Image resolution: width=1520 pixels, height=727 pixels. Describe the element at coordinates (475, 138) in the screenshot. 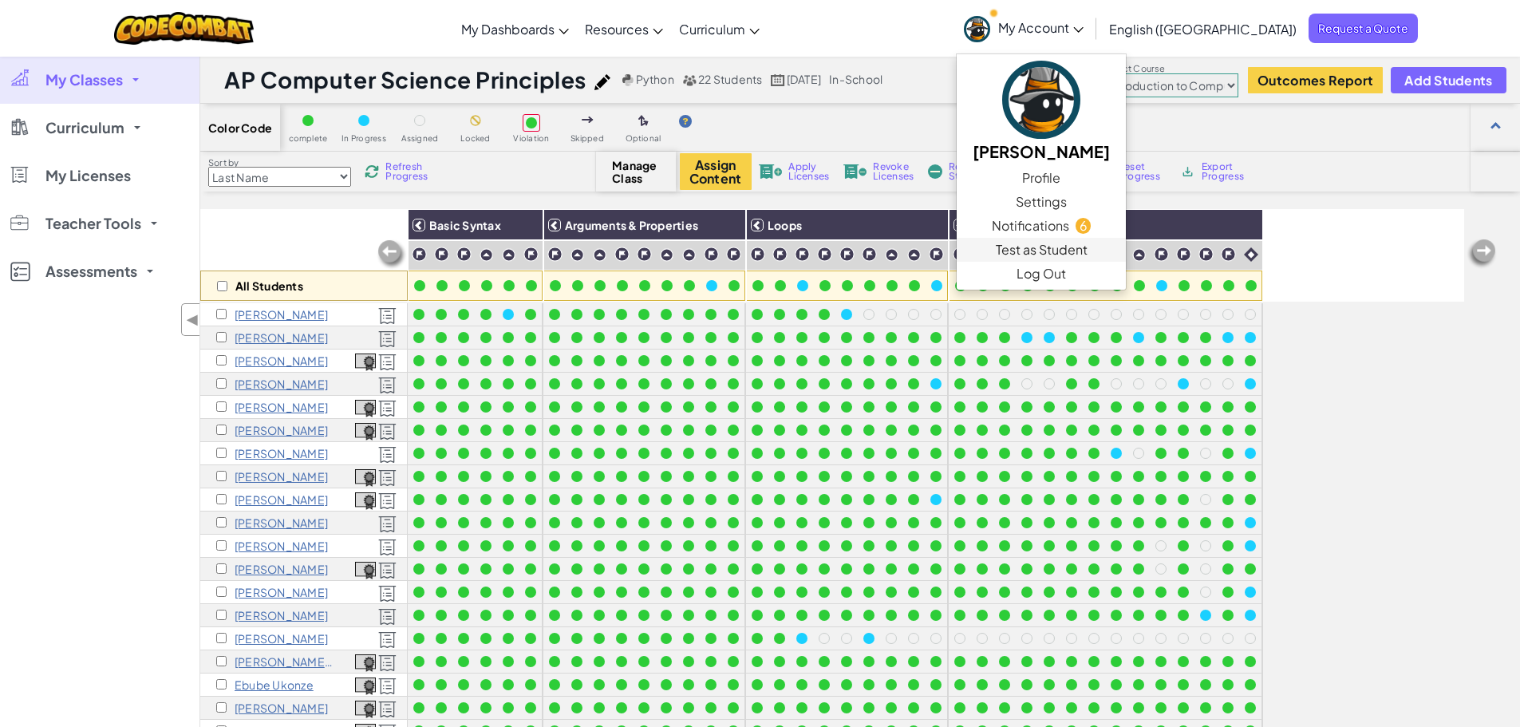

I see `span: Locked` at that location.